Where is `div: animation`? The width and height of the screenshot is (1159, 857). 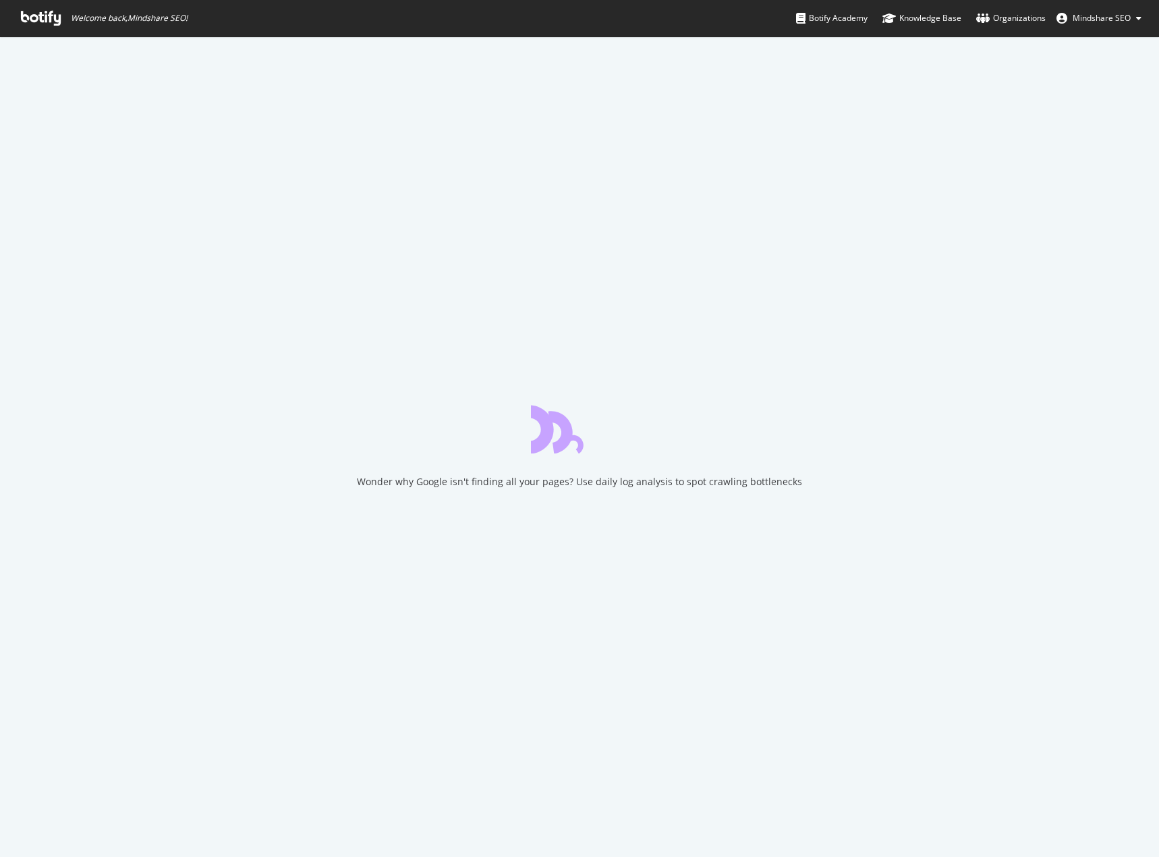
div: animation is located at coordinates (580, 429).